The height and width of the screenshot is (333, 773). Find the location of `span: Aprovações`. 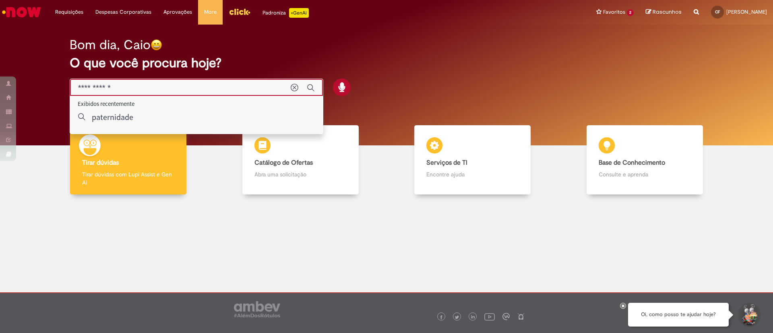

span: Aprovações is located at coordinates (178, 12).